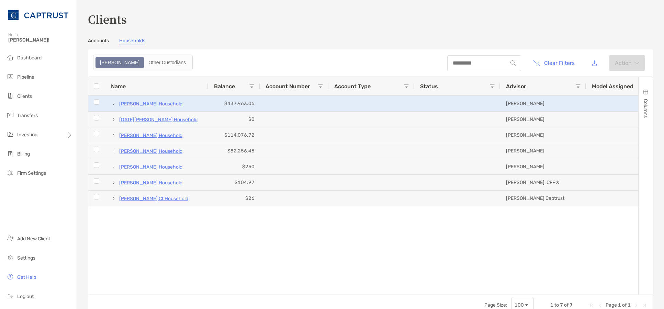  I want to click on span: Balance, so click(224, 86).